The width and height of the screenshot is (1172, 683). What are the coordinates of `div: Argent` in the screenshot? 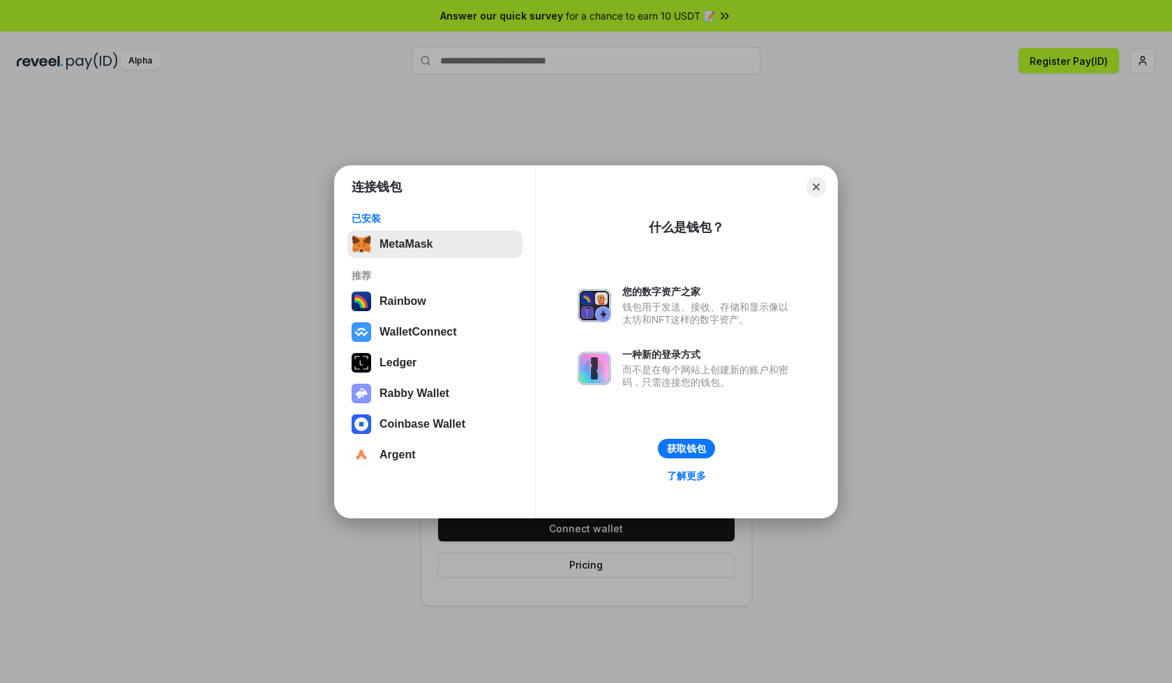 It's located at (398, 455).